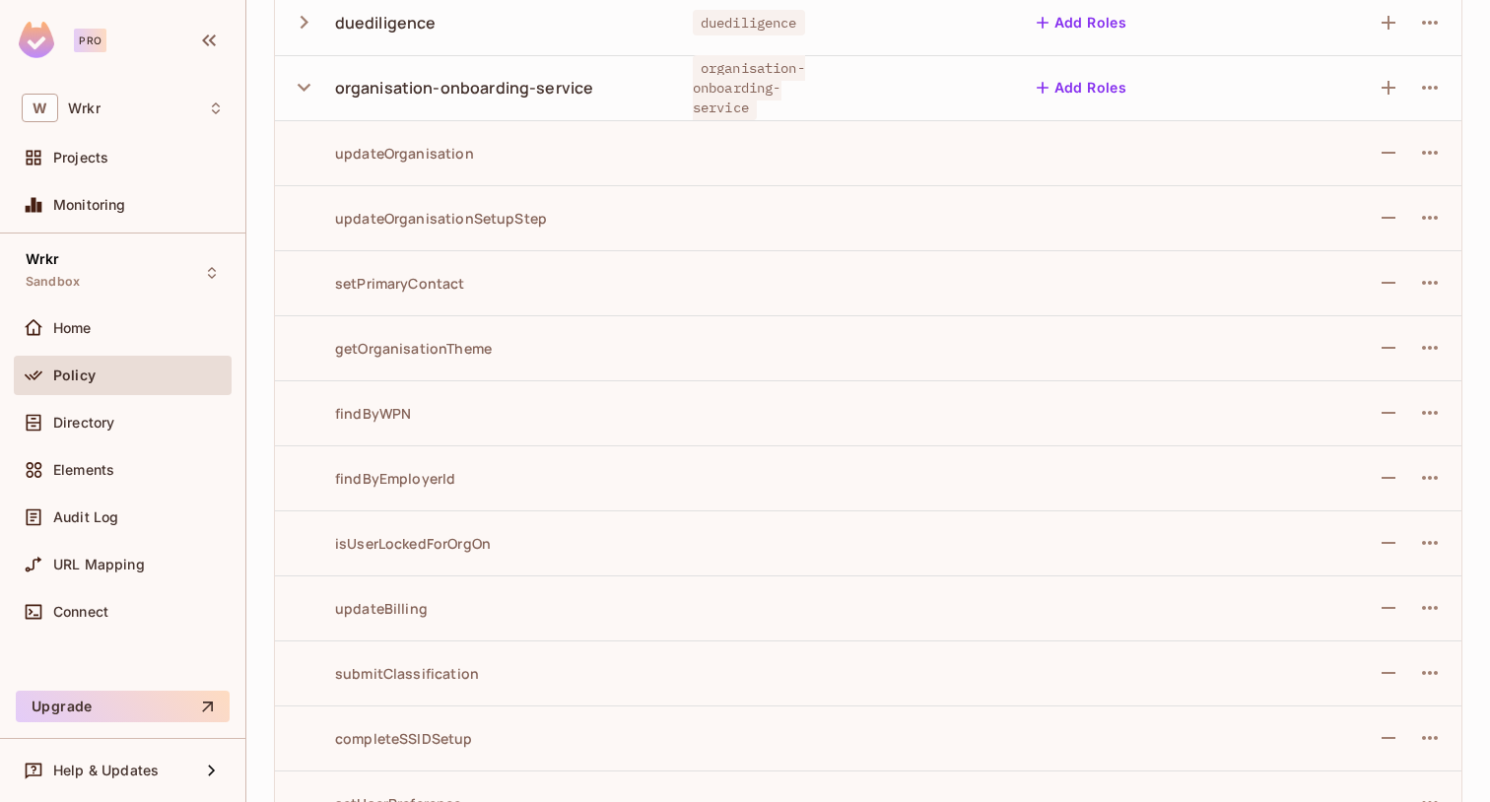  Describe the element at coordinates (384, 673) in the screenshot. I see `div: submitClassification` at that location.